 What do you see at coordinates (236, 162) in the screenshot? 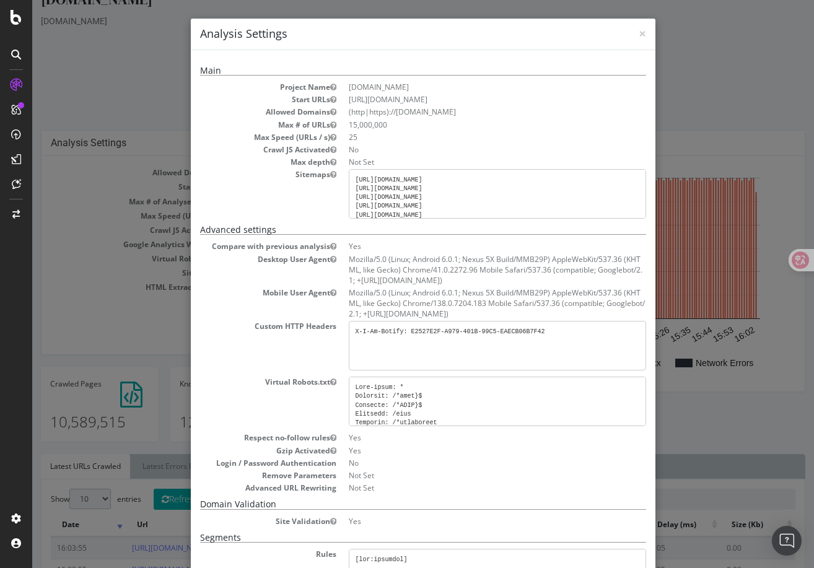
I see `dt: Max depth` at bounding box center [236, 162].